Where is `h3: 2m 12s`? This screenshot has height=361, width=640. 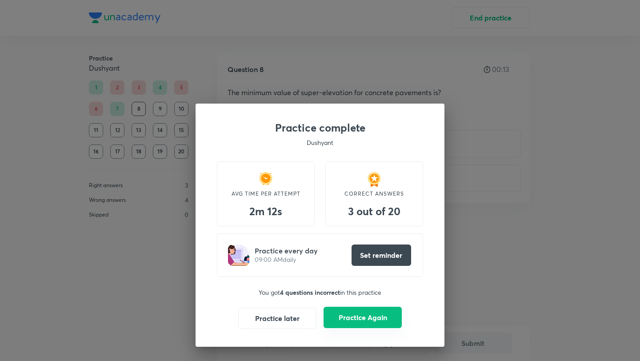
h3: 2m 12s is located at coordinates (266, 211).